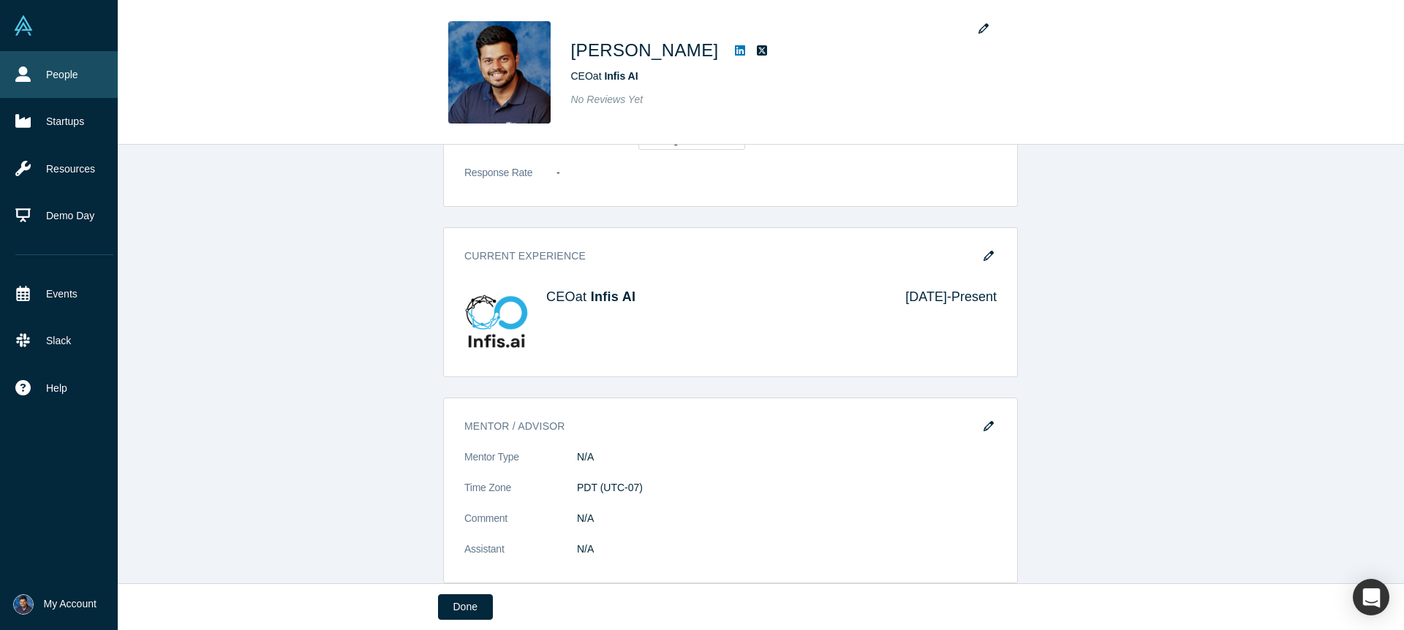  I want to click on span: Help, so click(56, 388).